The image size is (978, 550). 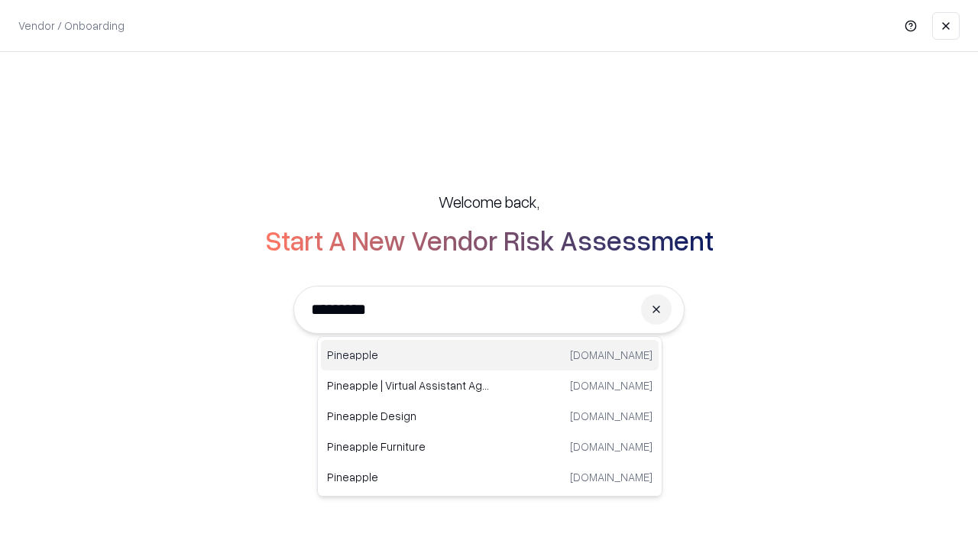 I want to click on p: Vendor / Onboarding, so click(x=71, y=25).